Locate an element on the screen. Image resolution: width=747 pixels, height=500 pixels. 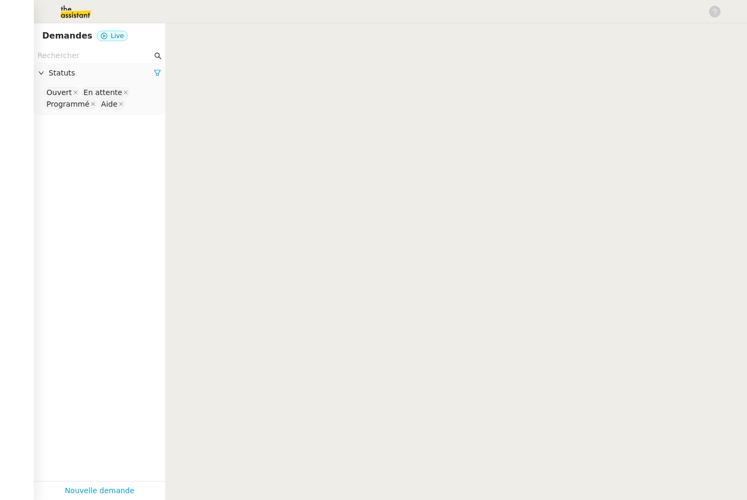
a: Nouvelle demande is located at coordinates (100, 491).